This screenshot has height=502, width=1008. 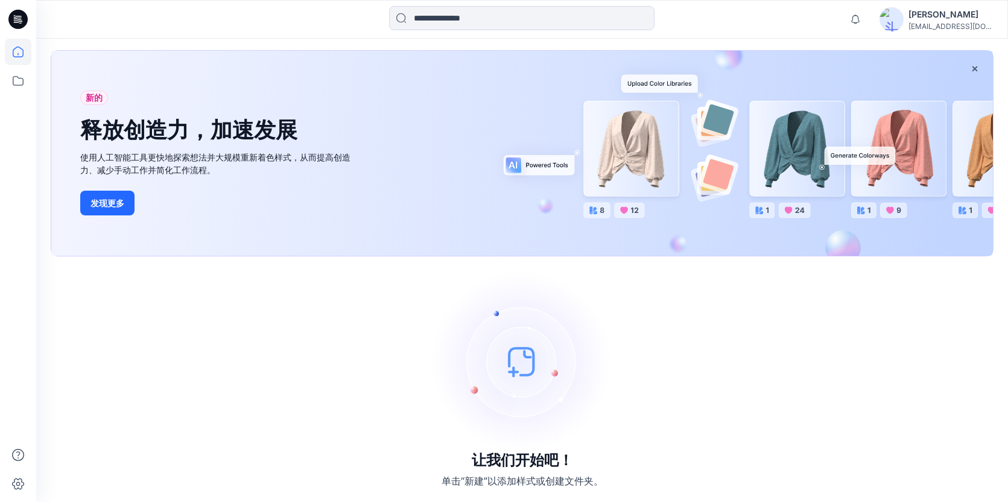 I want to click on a: 发现更多, so click(x=216, y=203).